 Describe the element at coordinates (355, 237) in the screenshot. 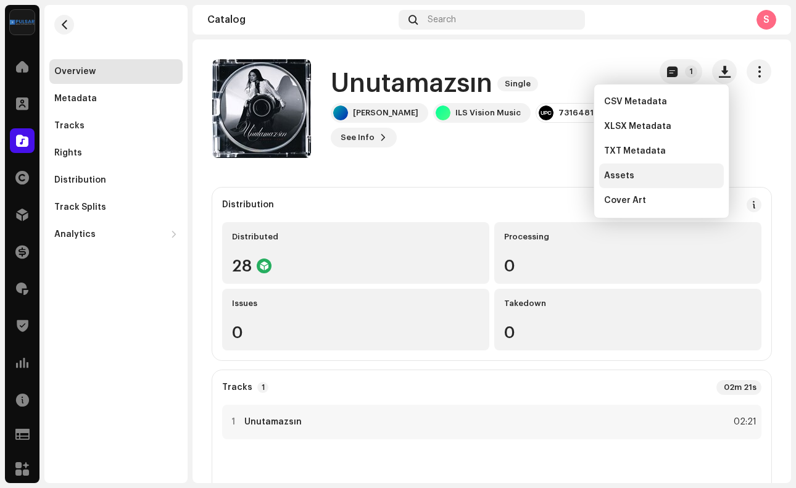

I see `div: Distributed` at that location.